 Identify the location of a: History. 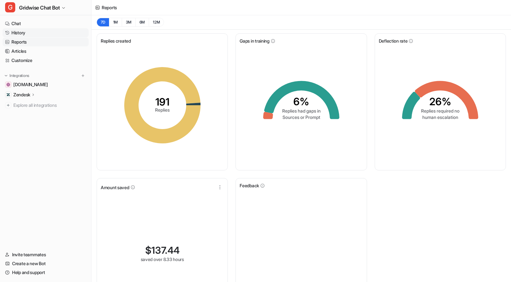
(45, 33).